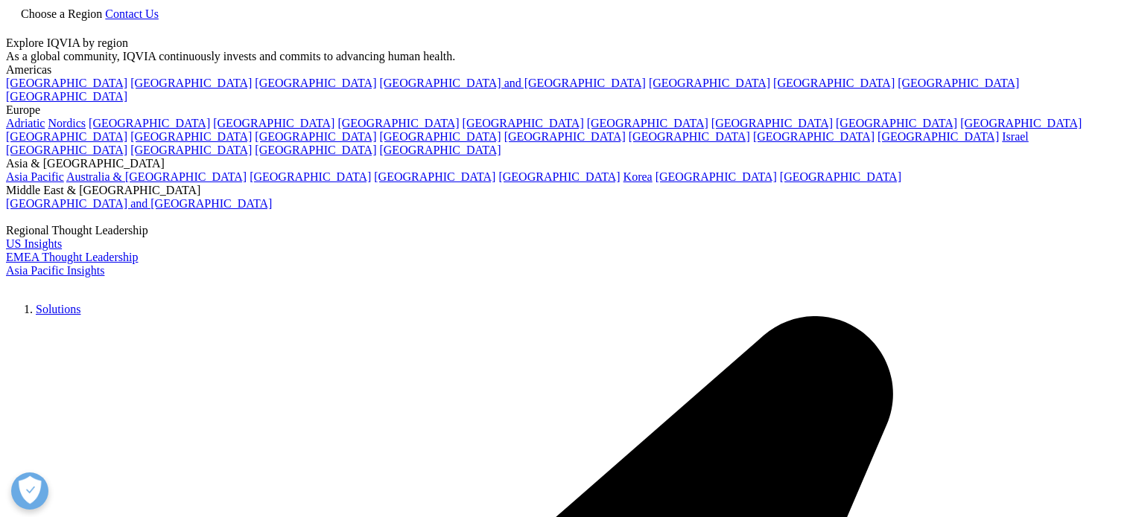 The width and height of the screenshot is (1133, 517). I want to click on a: Contact Us, so click(132, 13).